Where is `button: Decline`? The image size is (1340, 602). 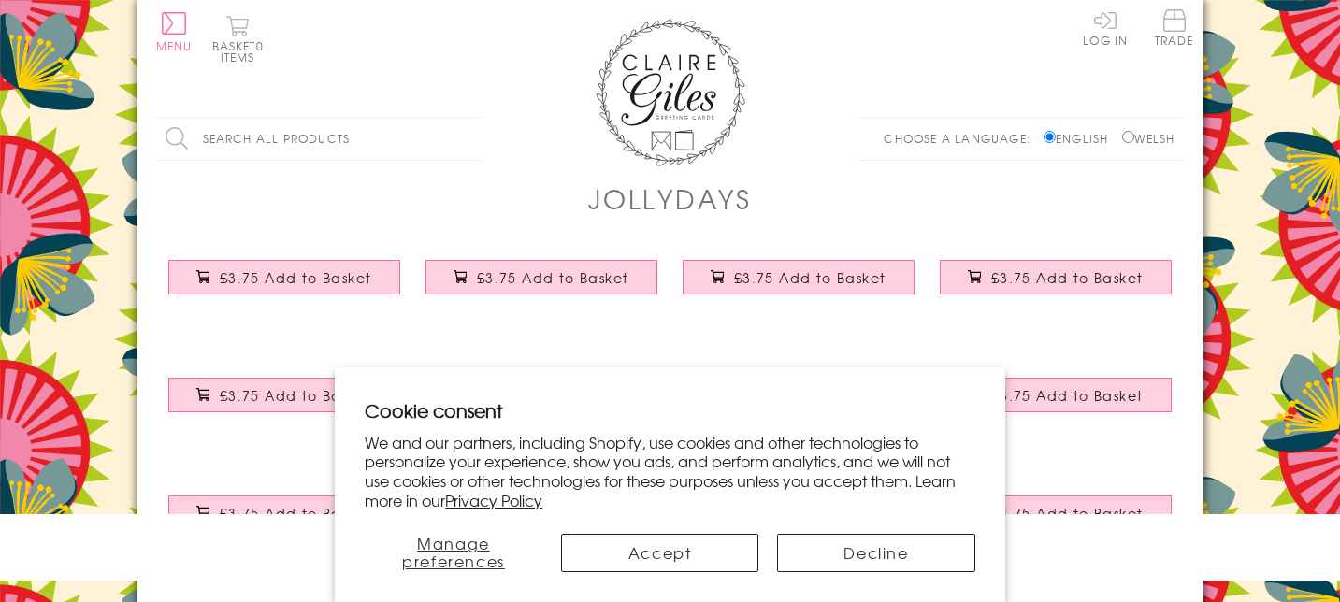
button: Decline is located at coordinates (875, 553).